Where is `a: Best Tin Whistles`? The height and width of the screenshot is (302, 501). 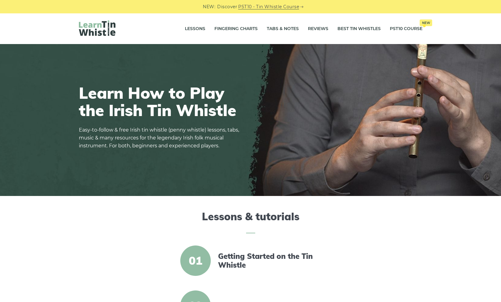 a: Best Tin Whistles is located at coordinates (359, 29).